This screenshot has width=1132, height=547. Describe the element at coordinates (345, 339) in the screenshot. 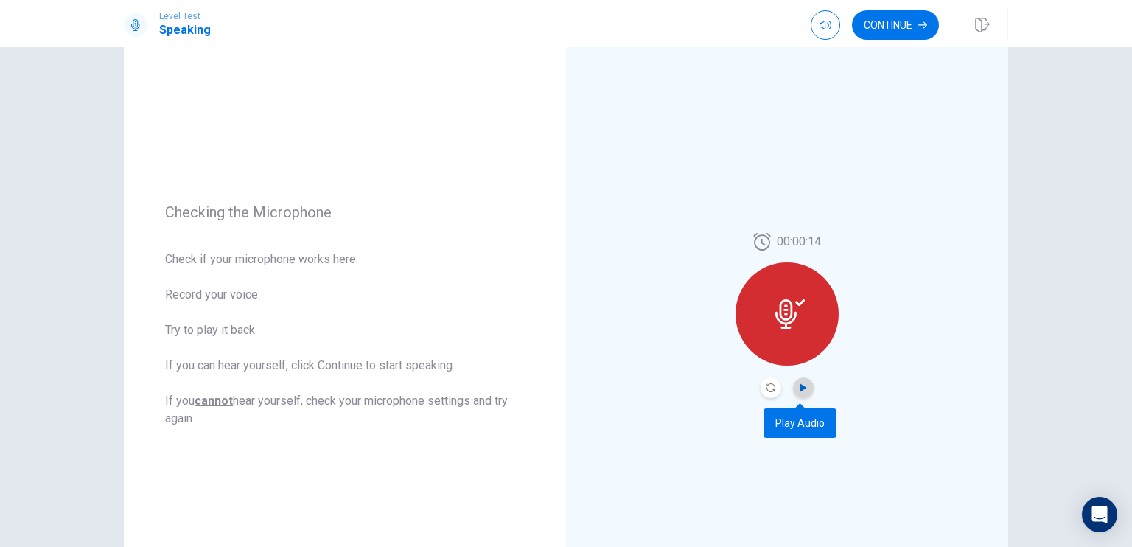

I see `span: Check if your microphone works here. Record your voice. Try to play it back. If you can hear your...` at that location.